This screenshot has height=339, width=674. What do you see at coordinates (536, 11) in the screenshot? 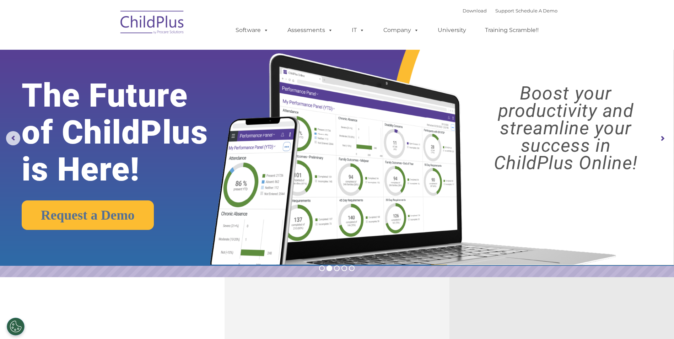
I see `a: Schedule A Demo` at bounding box center [536, 11].